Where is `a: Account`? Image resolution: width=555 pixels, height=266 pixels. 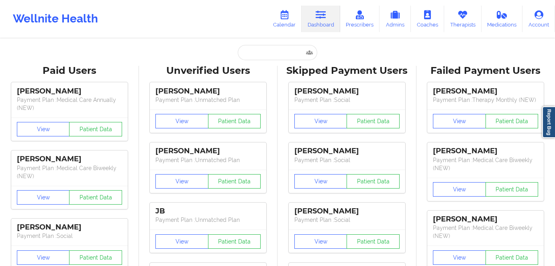 a: Account is located at coordinates (538, 19).